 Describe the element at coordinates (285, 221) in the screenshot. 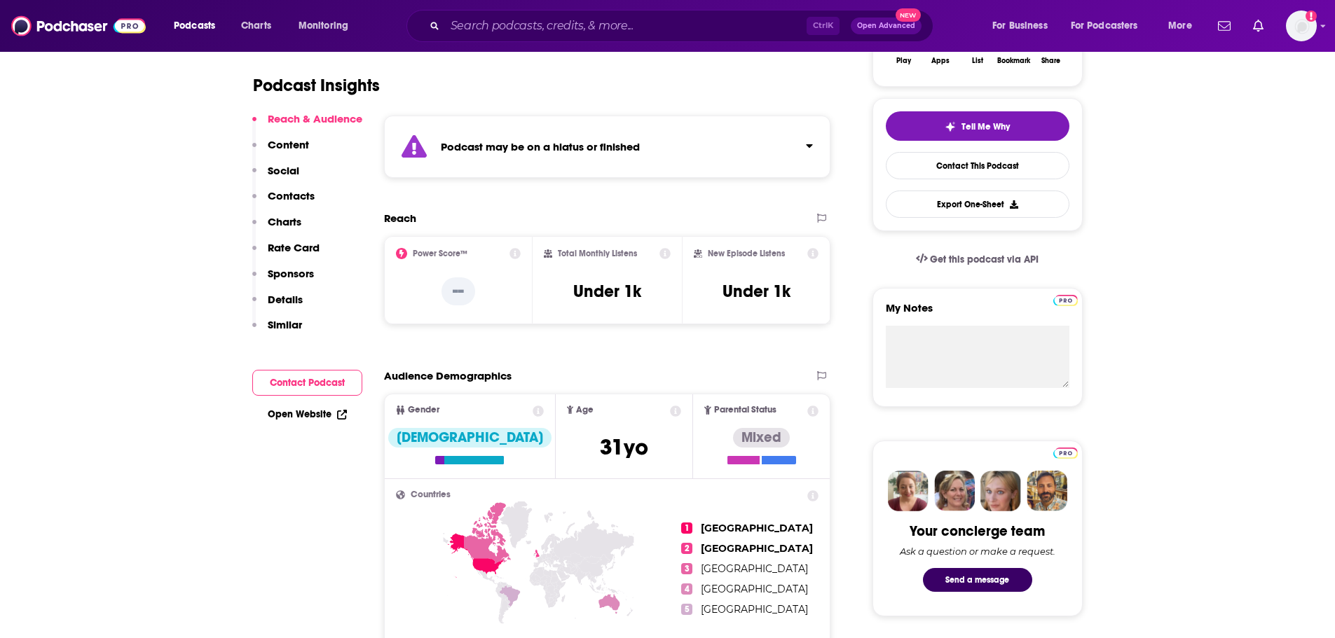

I see `p: Charts` at that location.